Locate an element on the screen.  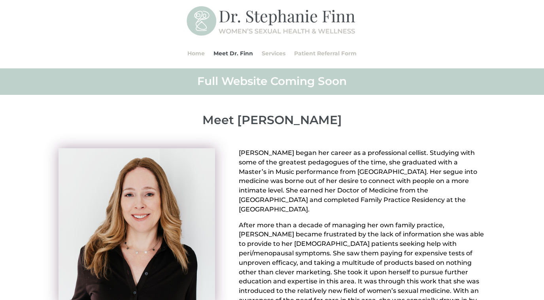
a: Home is located at coordinates (196, 53).